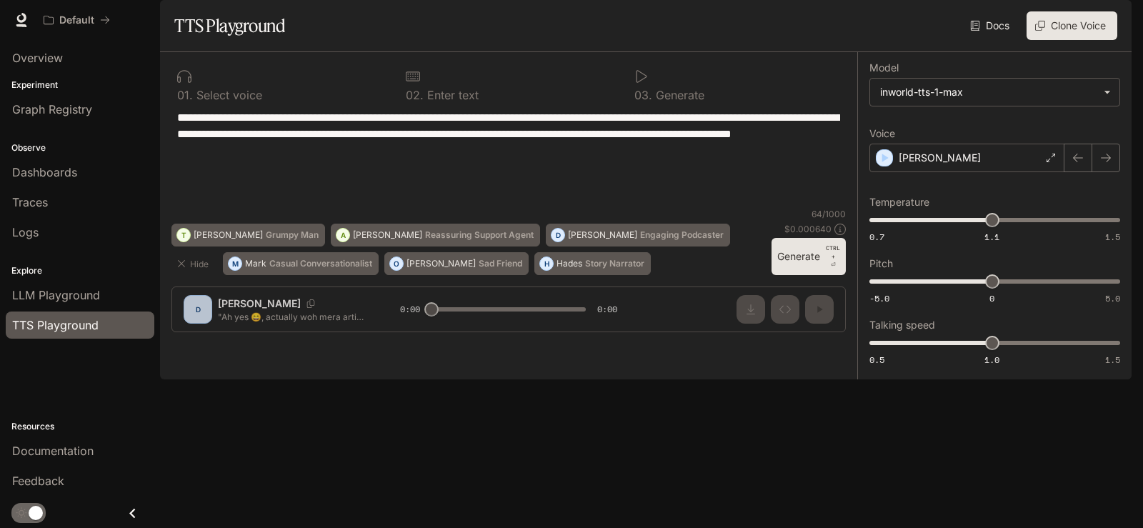 This screenshot has height=528, width=1143. Describe the element at coordinates (899, 202) in the screenshot. I see `p: Temperature` at that location.